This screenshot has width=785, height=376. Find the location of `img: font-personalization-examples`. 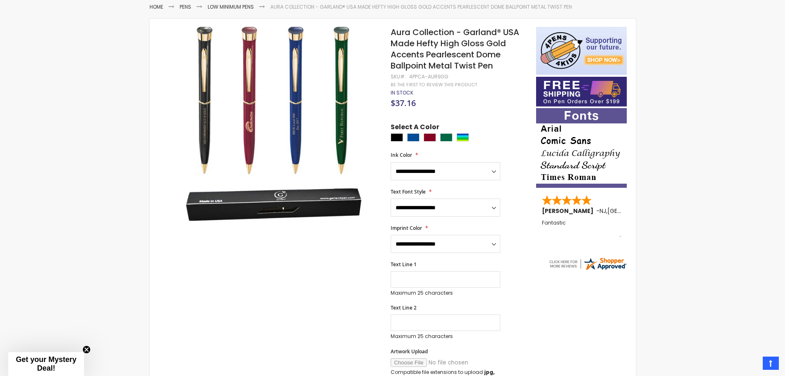

img: font-personalization-examples is located at coordinates (582, 148).